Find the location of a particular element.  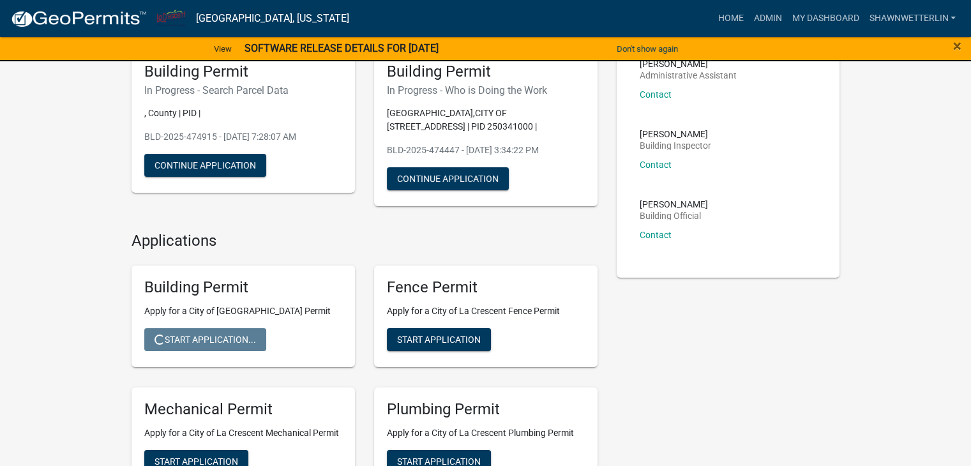

button: Don't show again is located at coordinates (647, 48).